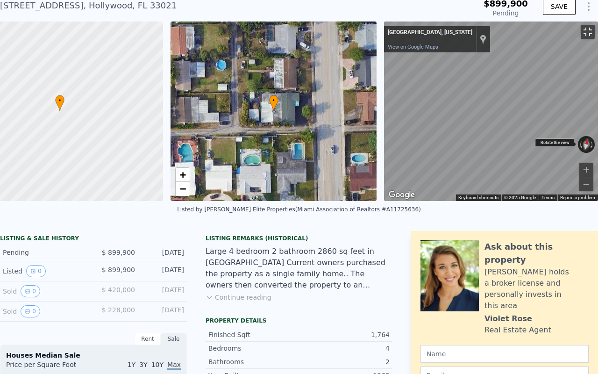 The width and height of the screenshot is (598, 374). What do you see at coordinates (344, 362) in the screenshot?
I see `div: 2` at bounding box center [344, 362].